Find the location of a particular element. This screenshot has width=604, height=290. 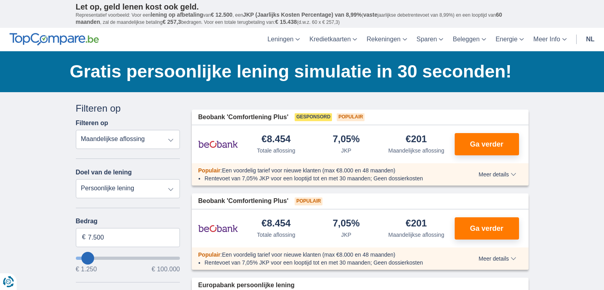

a: Rekeningen is located at coordinates (386, 39).